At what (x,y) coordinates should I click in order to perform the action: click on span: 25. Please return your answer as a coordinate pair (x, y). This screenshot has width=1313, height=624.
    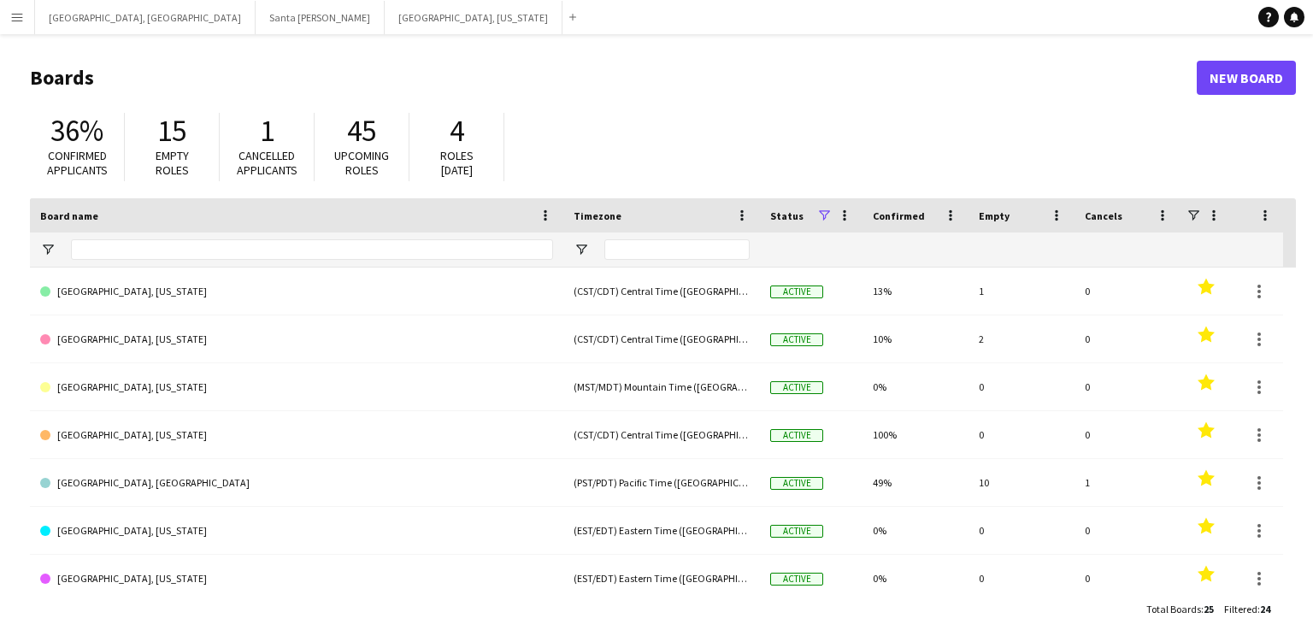
    Looking at the image, I should click on (1209, 609).